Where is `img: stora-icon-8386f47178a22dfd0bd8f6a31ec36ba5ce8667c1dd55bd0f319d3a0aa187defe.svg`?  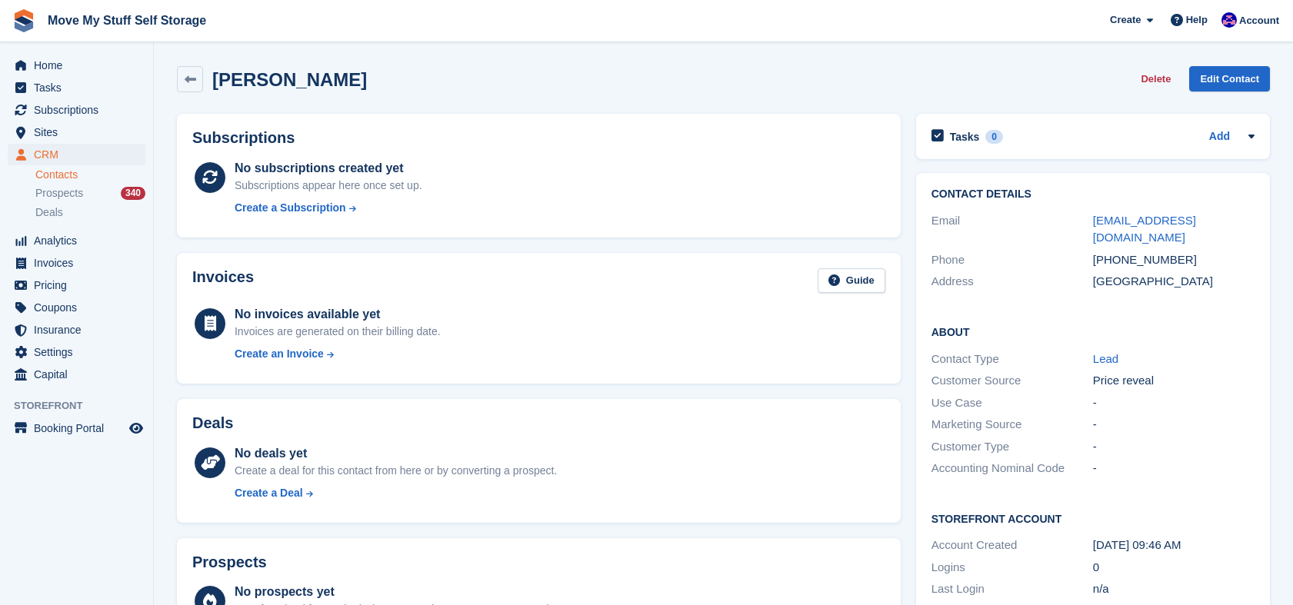
img: stora-icon-8386f47178a22dfd0bd8f6a31ec36ba5ce8667c1dd55bd0f319d3a0aa187defe.svg is located at coordinates (24, 21).